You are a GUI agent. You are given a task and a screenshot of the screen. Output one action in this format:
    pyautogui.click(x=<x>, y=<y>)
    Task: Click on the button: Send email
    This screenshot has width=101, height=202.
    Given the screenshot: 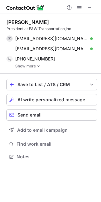 What is the action you would take?
    pyautogui.click(x=52, y=115)
    